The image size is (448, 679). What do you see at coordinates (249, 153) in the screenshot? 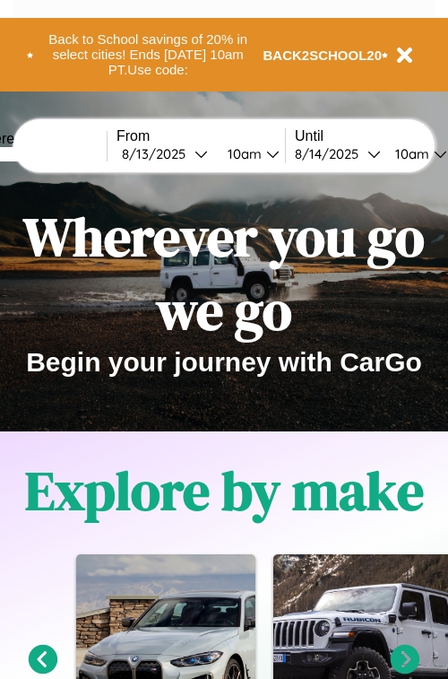
I see `button: 10am` at bounding box center [249, 153].